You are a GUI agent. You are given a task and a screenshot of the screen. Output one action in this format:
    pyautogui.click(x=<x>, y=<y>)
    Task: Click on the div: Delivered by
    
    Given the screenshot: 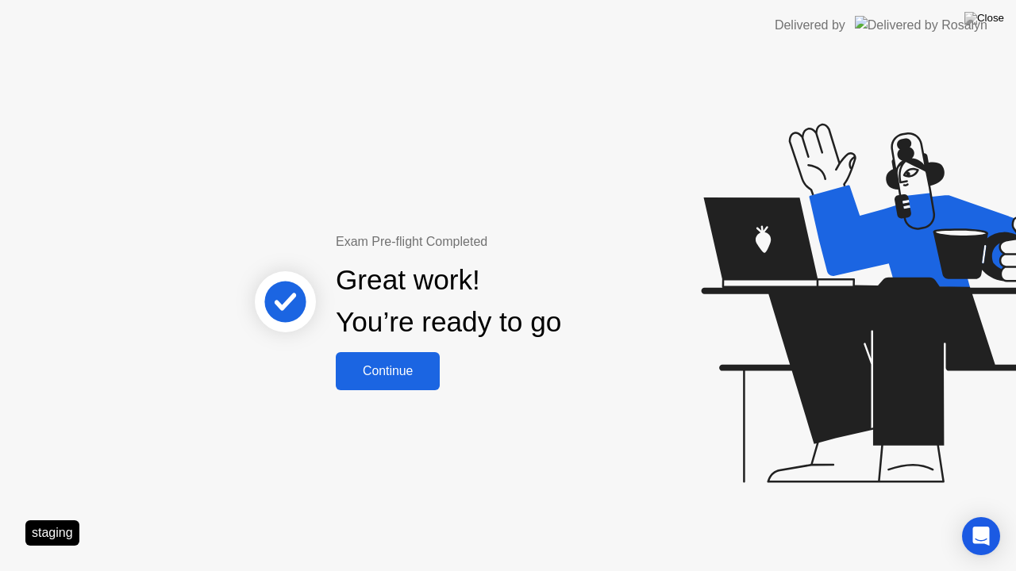 What is the action you would take?
    pyautogui.click(x=809, y=25)
    